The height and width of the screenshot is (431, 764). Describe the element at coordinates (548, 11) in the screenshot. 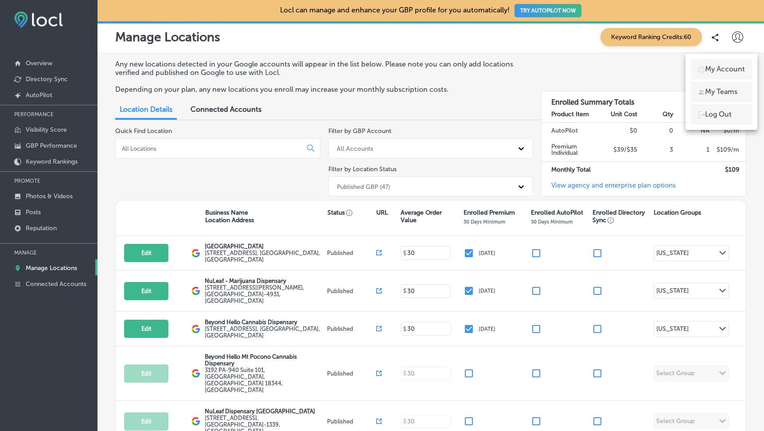

I see `button: TRY AUTOPILOT NOW` at that location.